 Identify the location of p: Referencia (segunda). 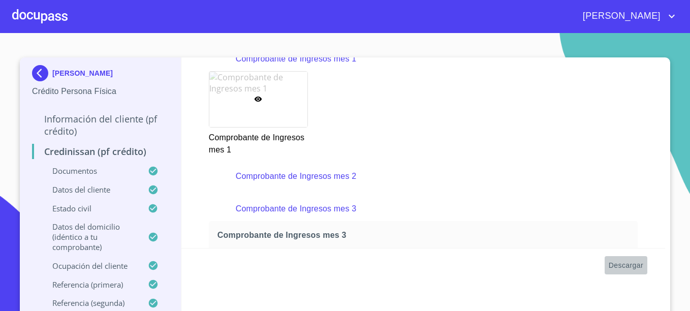
(90, 303).